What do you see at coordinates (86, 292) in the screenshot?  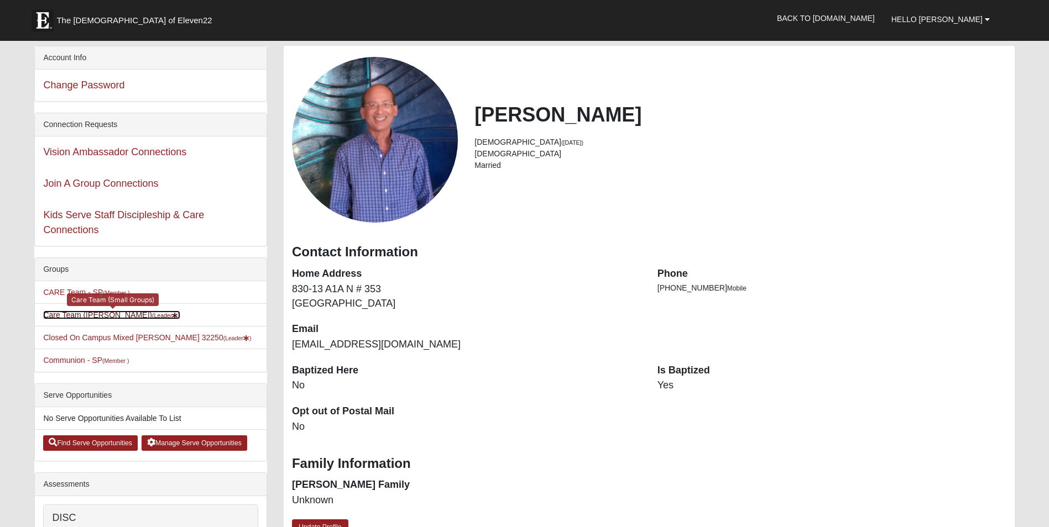 I see `a: CARE Team - SP(Member )` at bounding box center [86, 292].